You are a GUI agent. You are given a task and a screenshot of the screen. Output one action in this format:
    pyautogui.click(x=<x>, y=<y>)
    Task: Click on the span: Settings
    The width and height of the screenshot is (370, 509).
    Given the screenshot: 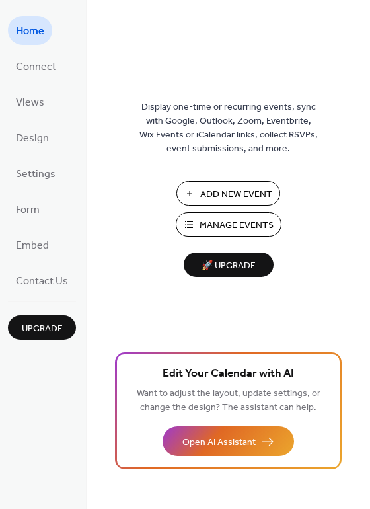 What is the action you would take?
    pyautogui.click(x=36, y=175)
    